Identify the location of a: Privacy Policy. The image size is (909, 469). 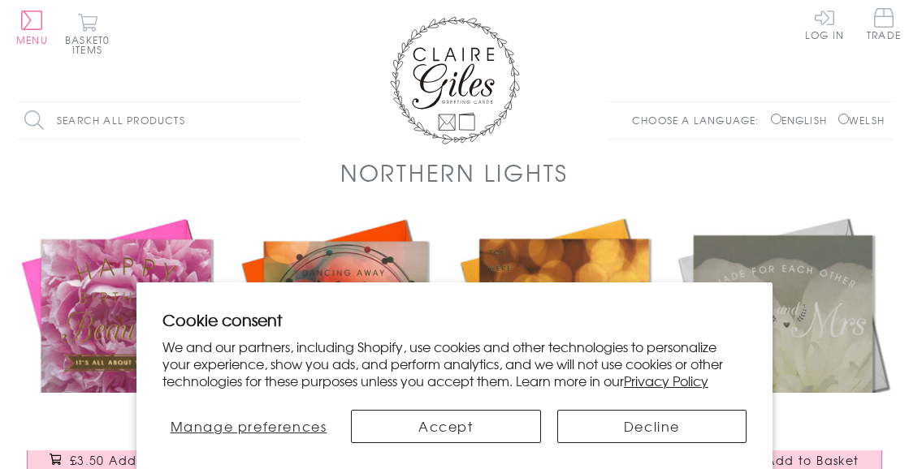
(666, 381).